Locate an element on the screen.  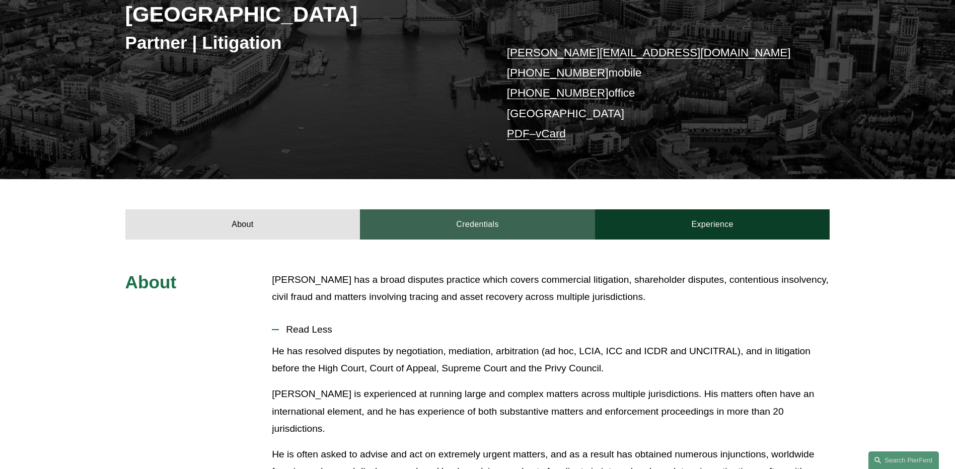
span: About is located at coordinates (151, 282).